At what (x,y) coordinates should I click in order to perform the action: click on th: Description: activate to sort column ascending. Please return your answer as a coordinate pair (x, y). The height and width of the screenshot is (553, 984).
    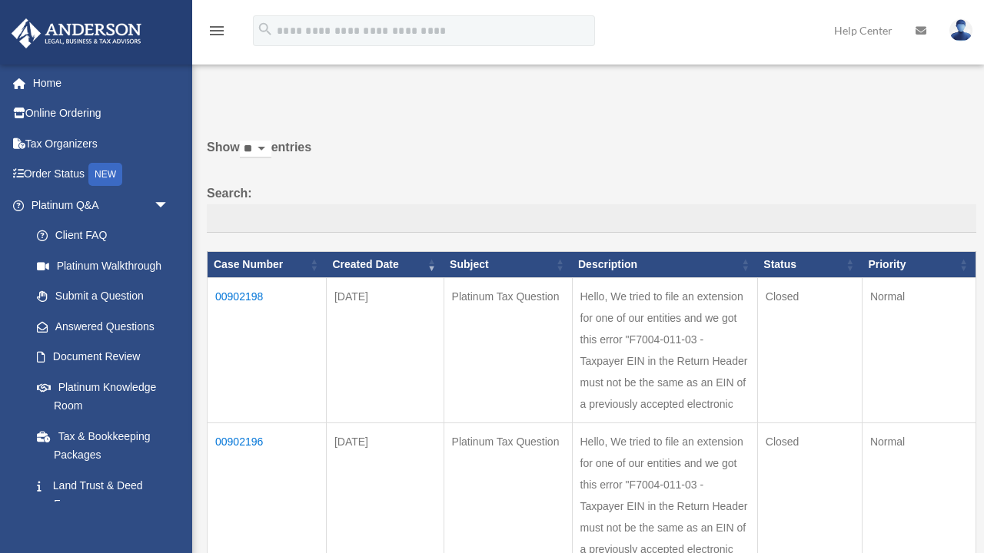
    Looking at the image, I should click on (664, 265).